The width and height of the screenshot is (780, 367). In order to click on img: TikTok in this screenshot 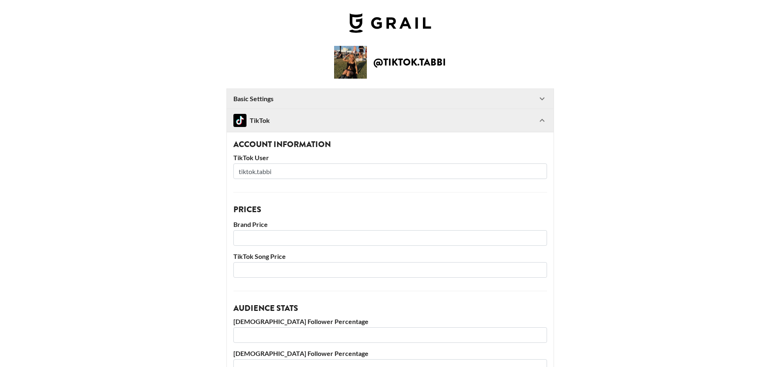, I will do `click(240, 120)`.